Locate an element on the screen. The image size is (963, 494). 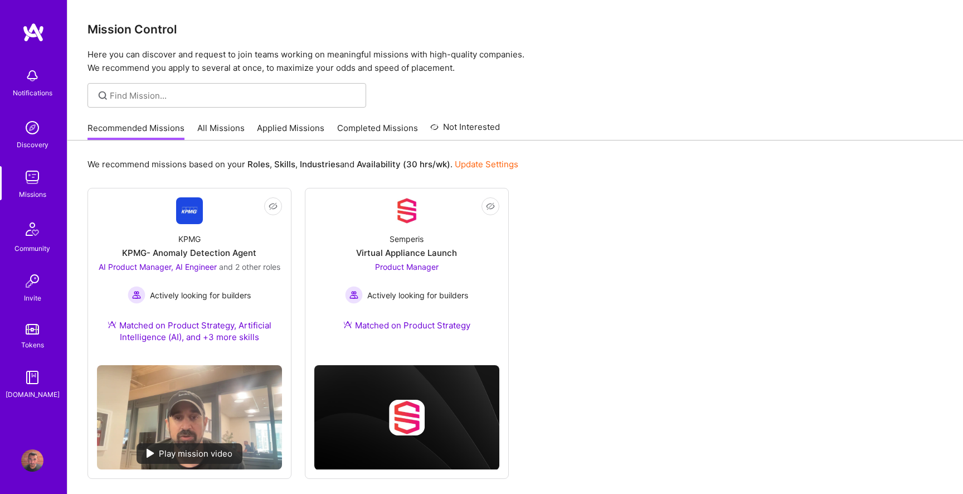
p: We recommend missions based on your , , and . is located at coordinates (302, 164).